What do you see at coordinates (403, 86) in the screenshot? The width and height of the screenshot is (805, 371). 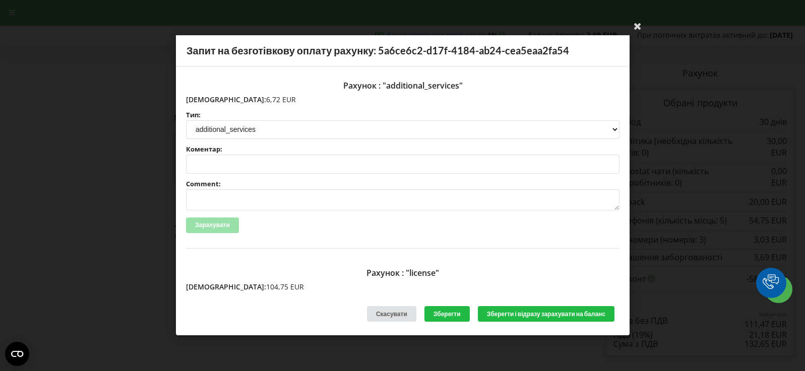 I see `div: Рахунок : "additional_services"` at bounding box center [403, 86].